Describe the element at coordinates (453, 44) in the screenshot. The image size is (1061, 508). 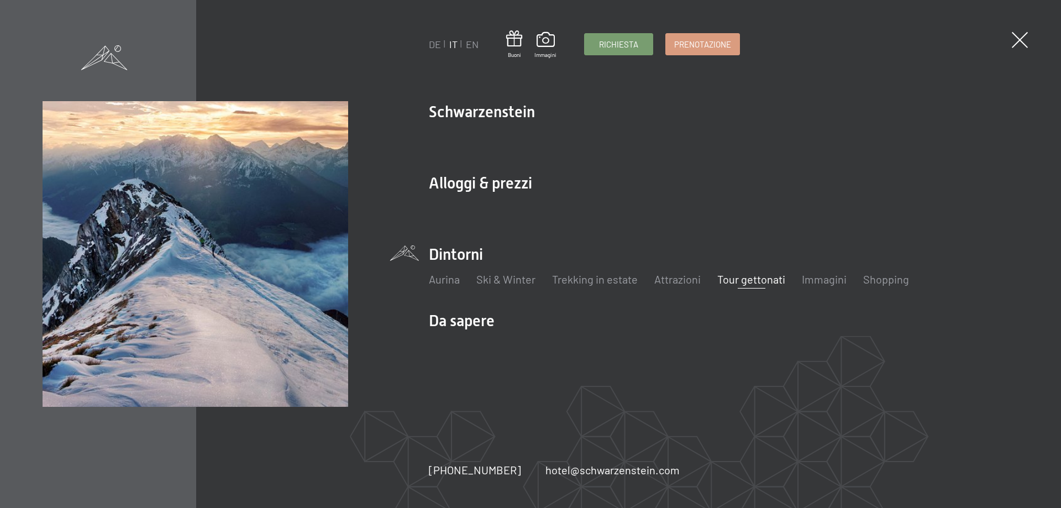
I see `a: IT` at that location.